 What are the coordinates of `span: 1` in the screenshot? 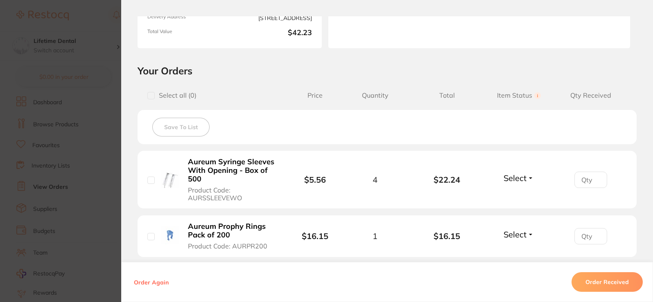 It's located at (375, 236).